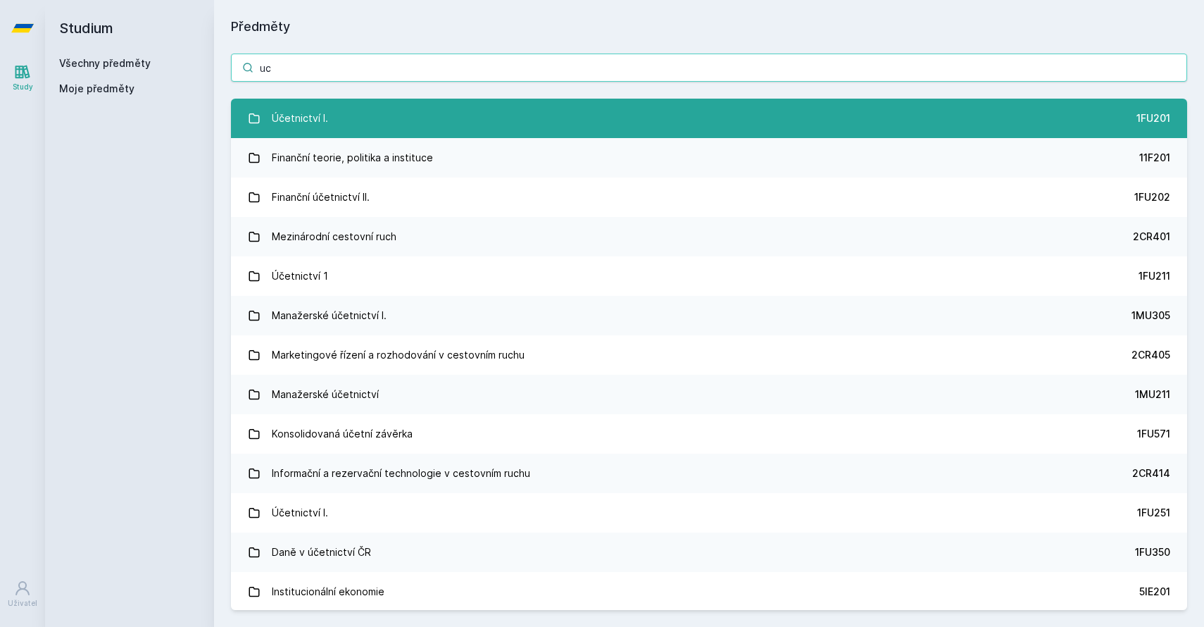 This screenshot has width=1204, height=627. Describe the element at coordinates (23, 87) in the screenshot. I see `div: Study` at that location.